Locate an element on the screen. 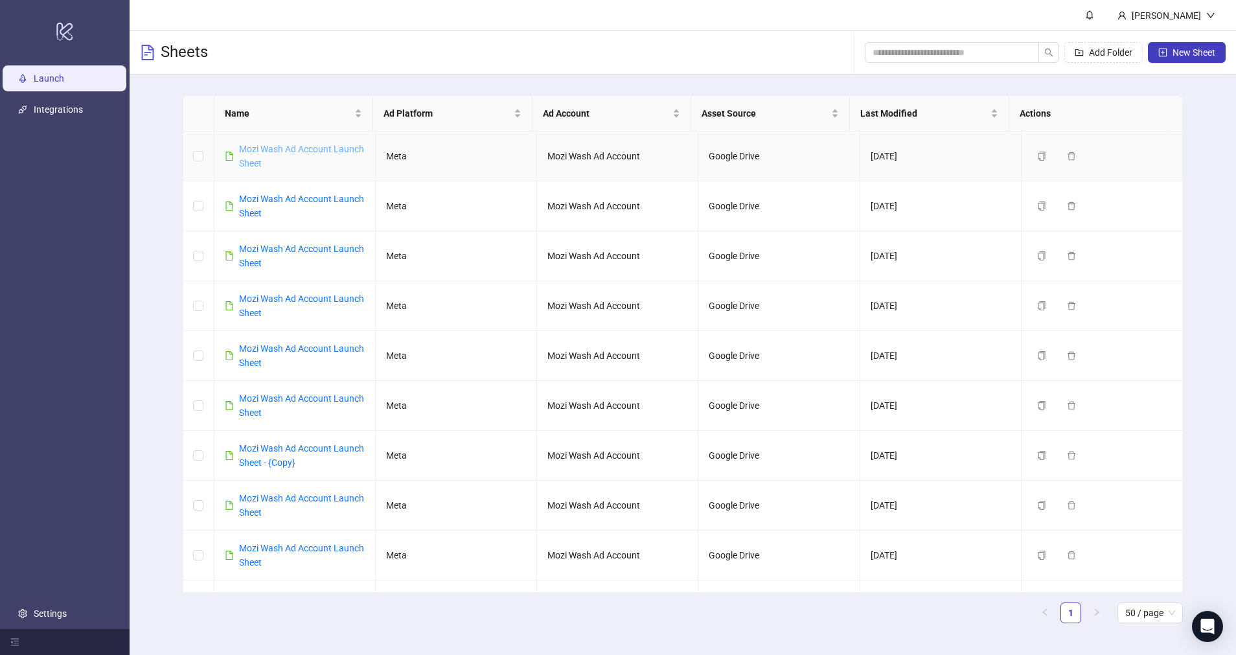 The height and width of the screenshot is (655, 1236). a: Integrations is located at coordinates (58, 110).